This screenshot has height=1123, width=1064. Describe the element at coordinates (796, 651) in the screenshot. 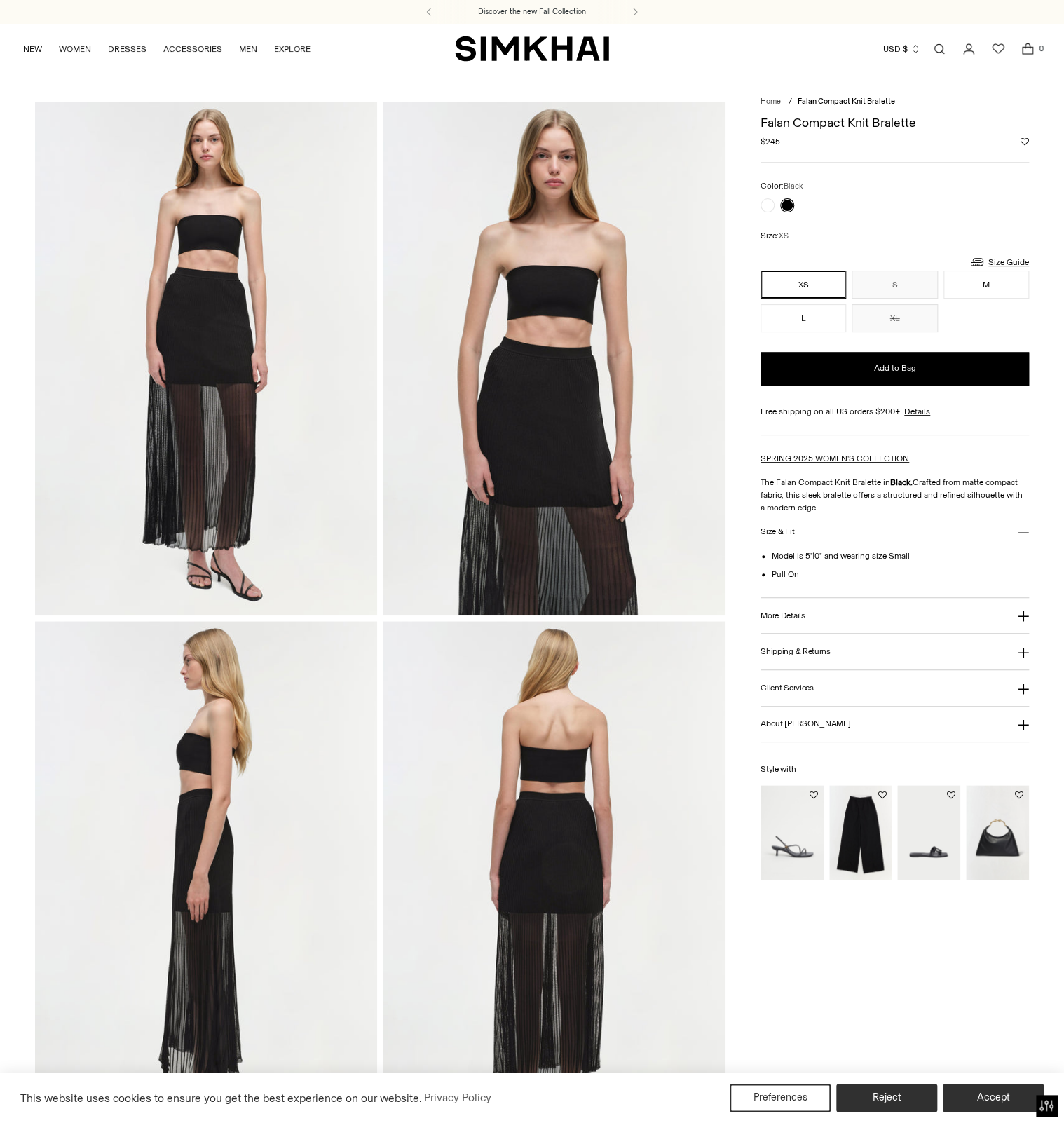

I see `h3: Shipping & Returns` at that location.